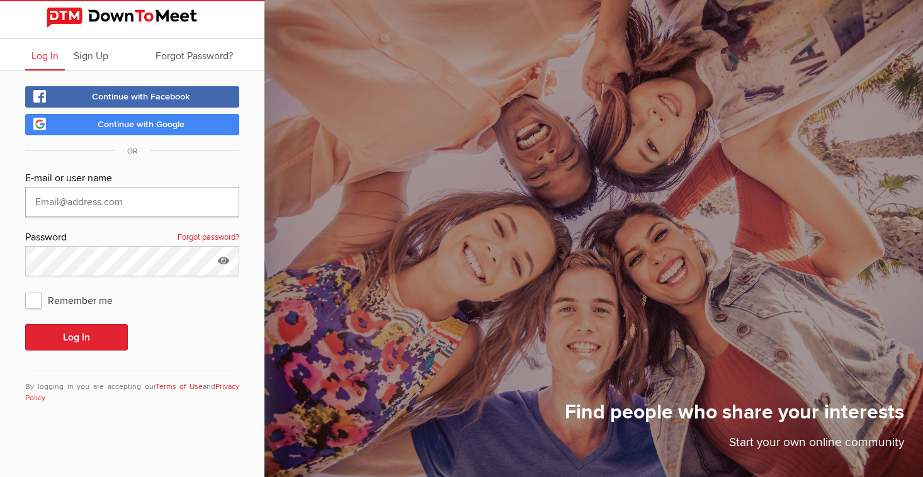  What do you see at coordinates (91, 55) in the screenshot?
I see `a: Sign Up` at bounding box center [91, 55].